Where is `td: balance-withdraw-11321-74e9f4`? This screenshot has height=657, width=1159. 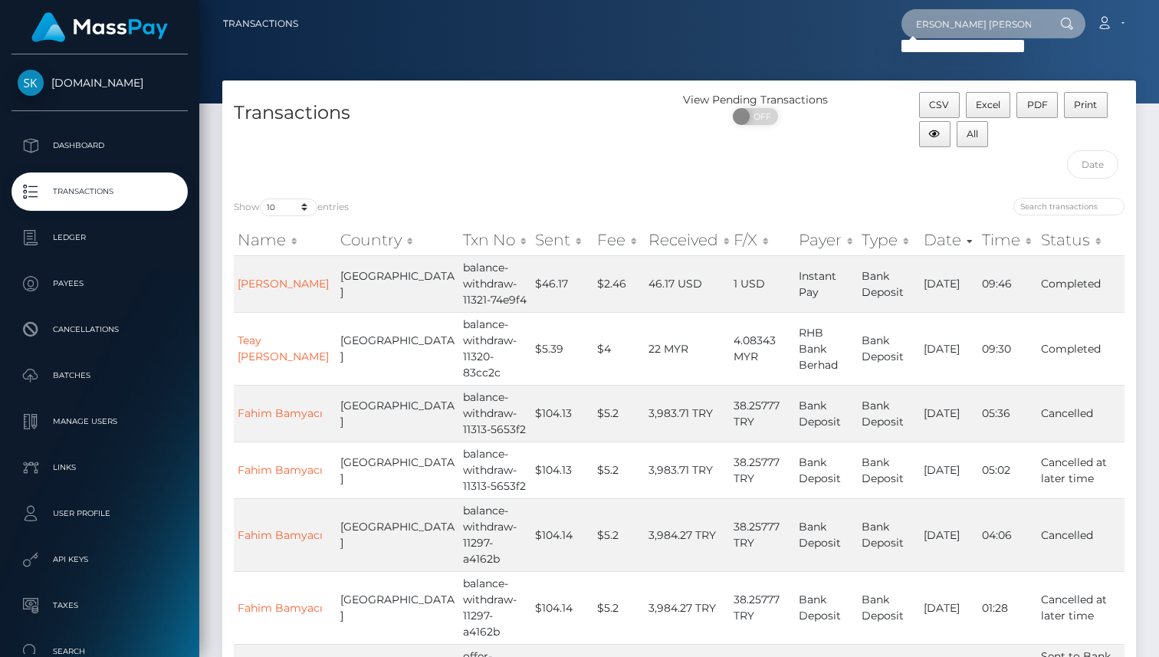
td: balance-withdraw-11321-74e9f4 is located at coordinates (495, 284).